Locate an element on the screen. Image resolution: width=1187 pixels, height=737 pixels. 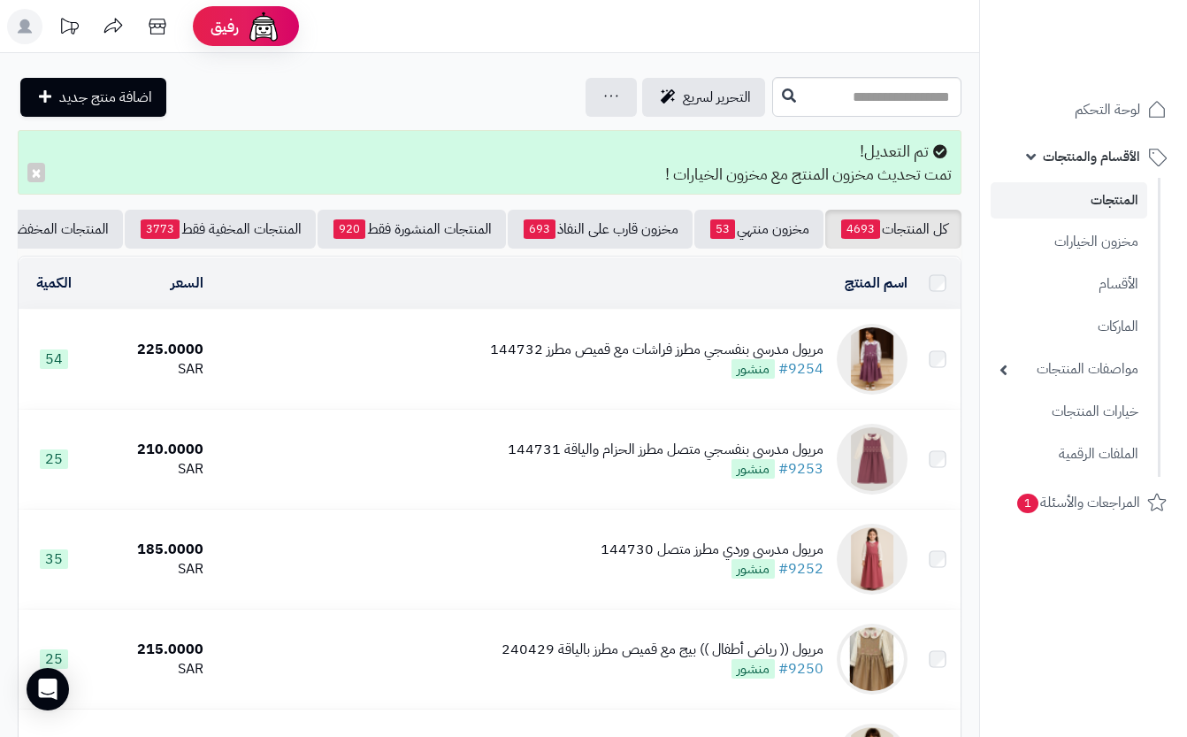
a: الأقسام is located at coordinates (1069, 284).